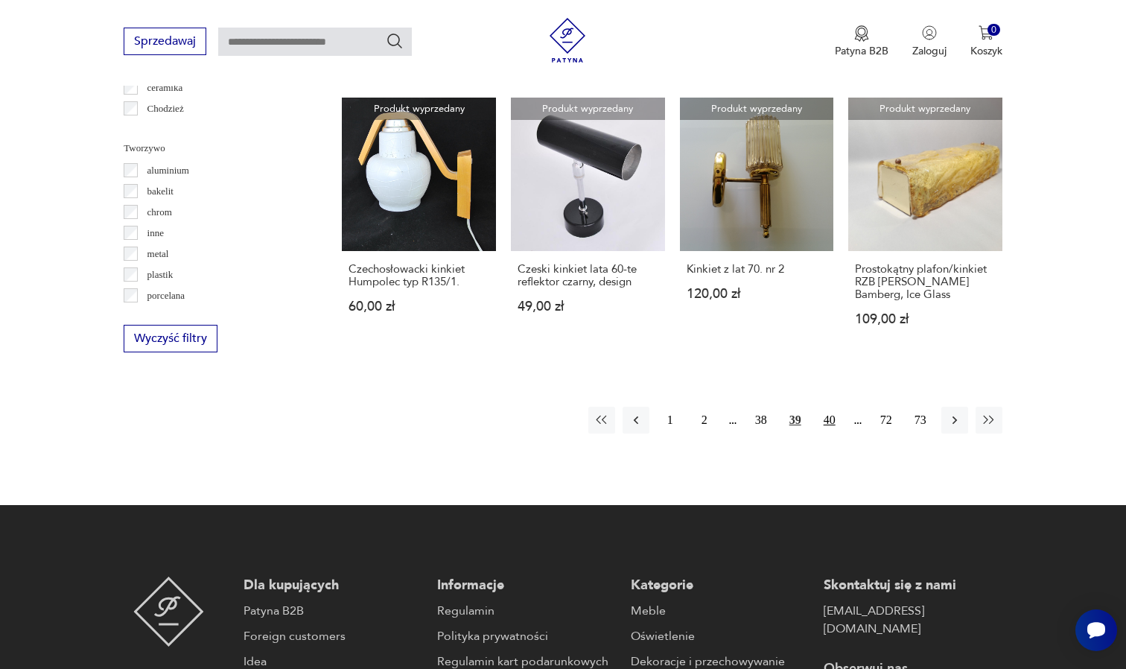 The image size is (1126, 669). Describe the element at coordinates (526, 585) in the screenshot. I see `p: Informacje` at that location.